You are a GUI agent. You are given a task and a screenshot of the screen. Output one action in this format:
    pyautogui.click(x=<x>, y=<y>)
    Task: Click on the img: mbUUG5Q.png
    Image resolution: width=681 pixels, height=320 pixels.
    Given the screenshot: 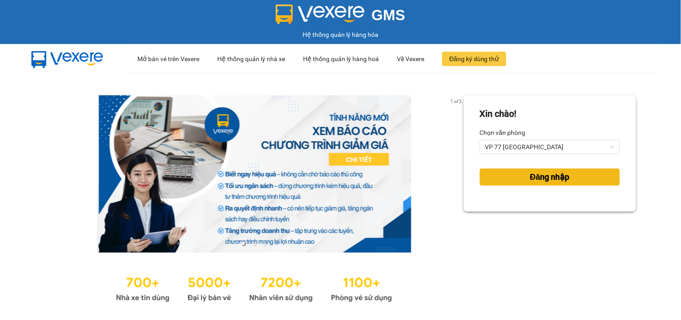 What is the action you would take?
    pyautogui.click(x=67, y=59)
    